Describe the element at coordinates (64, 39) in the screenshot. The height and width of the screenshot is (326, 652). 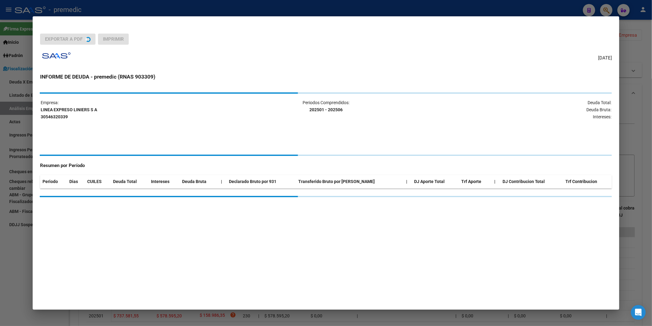
I see `span: Exportar a PDF` at that location.